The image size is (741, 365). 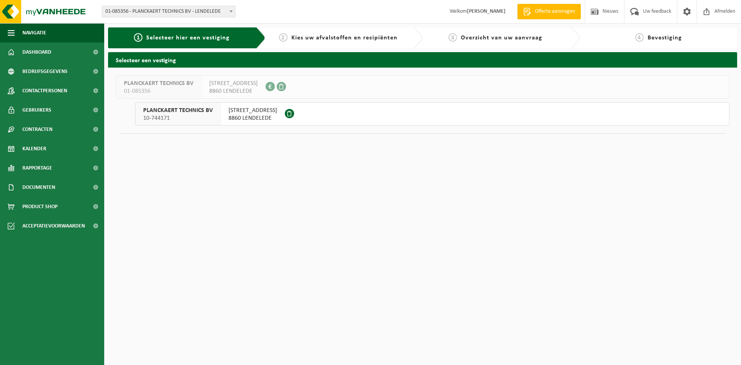 What do you see at coordinates (640, 37) in the screenshot?
I see `span: 4` at bounding box center [640, 37].